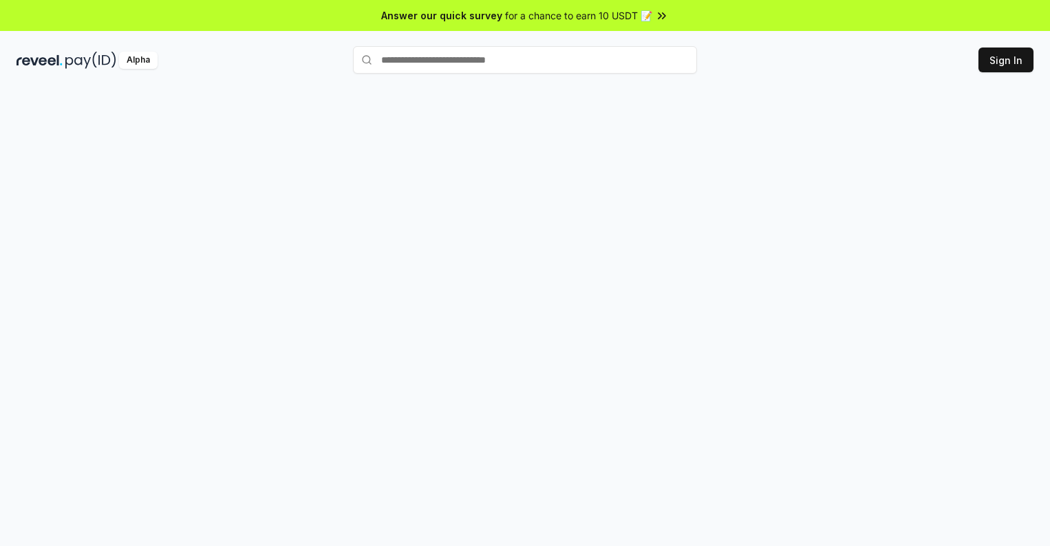  I want to click on button: Sign In, so click(1006, 60).